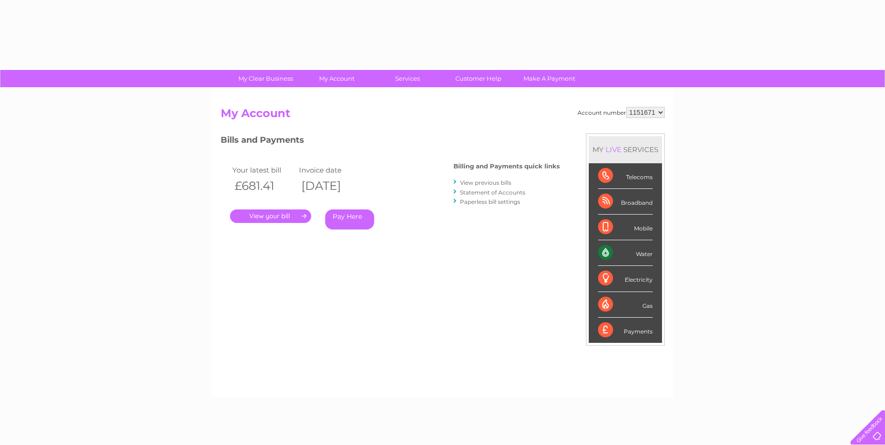 This screenshot has width=885, height=445. What do you see at coordinates (478, 78) in the screenshot?
I see `a: Customer Help` at bounding box center [478, 78].